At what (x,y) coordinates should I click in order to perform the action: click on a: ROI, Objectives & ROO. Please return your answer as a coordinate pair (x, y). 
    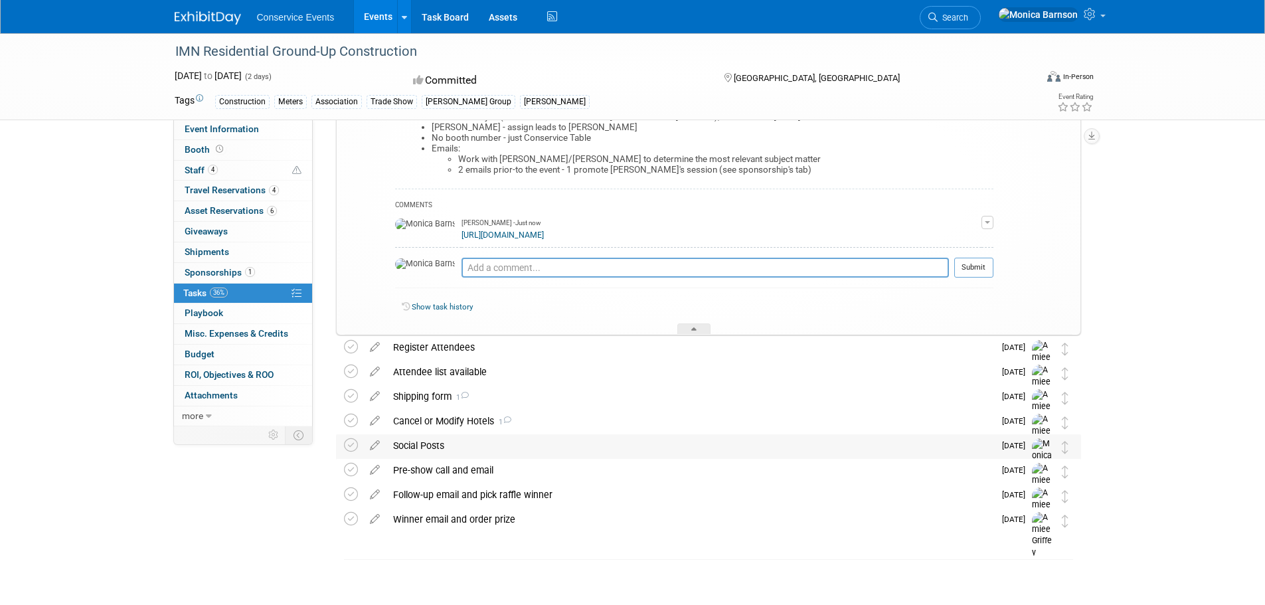
    Looking at the image, I should click on (243, 375).